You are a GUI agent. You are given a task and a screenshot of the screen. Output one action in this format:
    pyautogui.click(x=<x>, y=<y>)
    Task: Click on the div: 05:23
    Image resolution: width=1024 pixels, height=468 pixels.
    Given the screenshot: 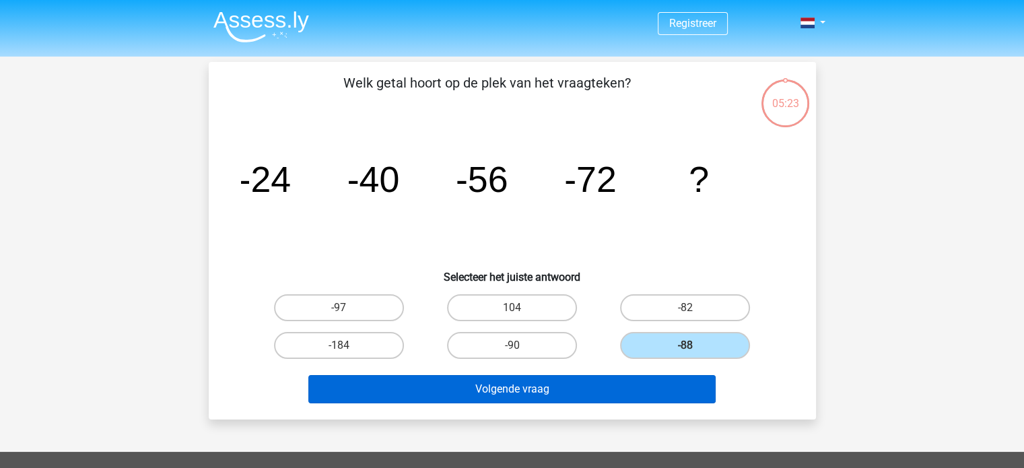 What is the action you would take?
    pyautogui.click(x=785, y=95)
    